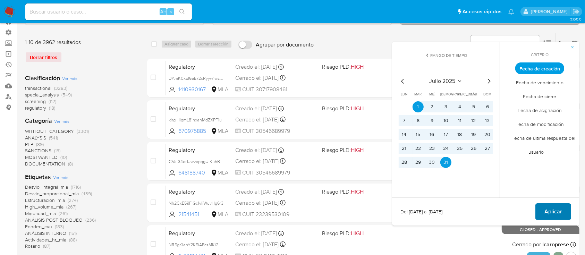 The image size is (585, 255). Describe the element at coordinates (163, 11) in the screenshot. I see `span: Alt` at that location.